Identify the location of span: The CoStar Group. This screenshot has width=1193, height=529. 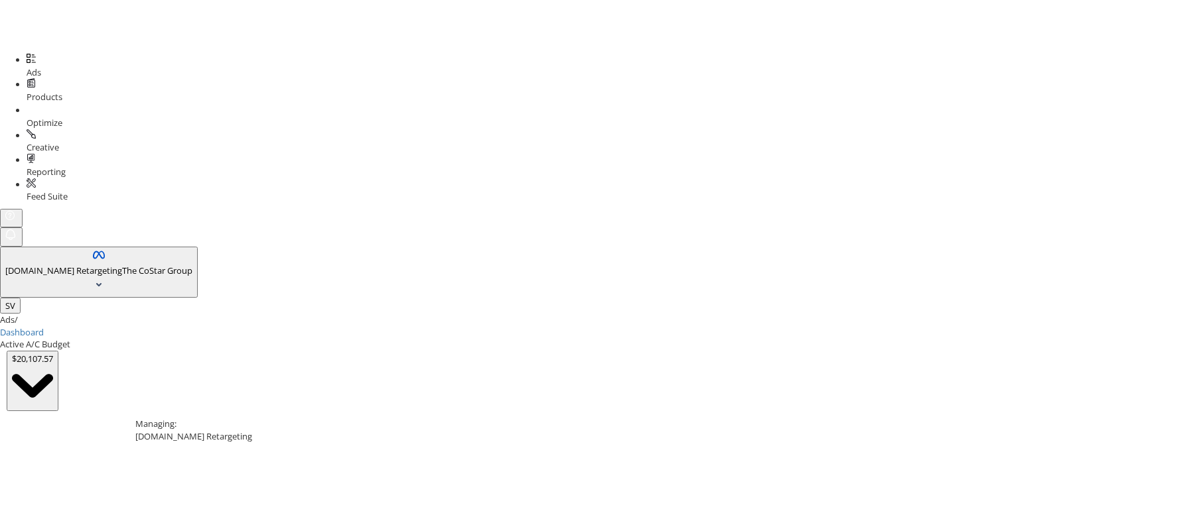
(157, 271).